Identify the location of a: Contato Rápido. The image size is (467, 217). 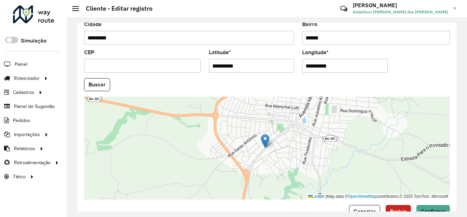
(344, 9).